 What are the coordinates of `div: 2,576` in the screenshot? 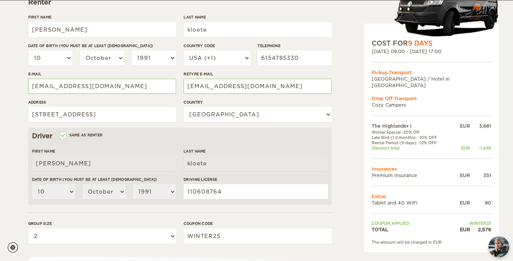 It's located at (481, 229).